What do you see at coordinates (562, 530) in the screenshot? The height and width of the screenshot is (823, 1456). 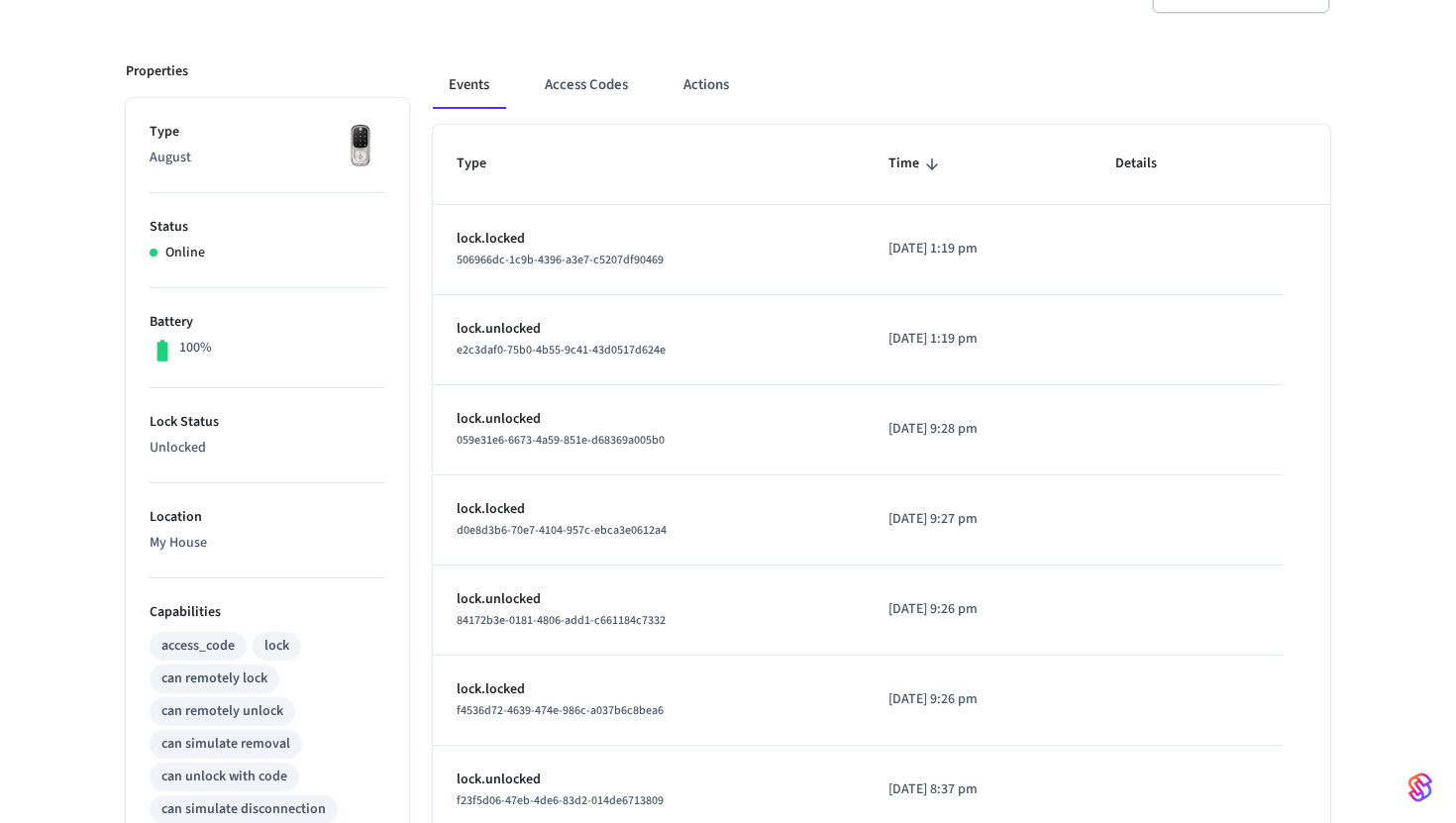 I see `span: d0e8d3b6-70e7-4104-957c-ebca3e0612a4` at bounding box center [562, 530].